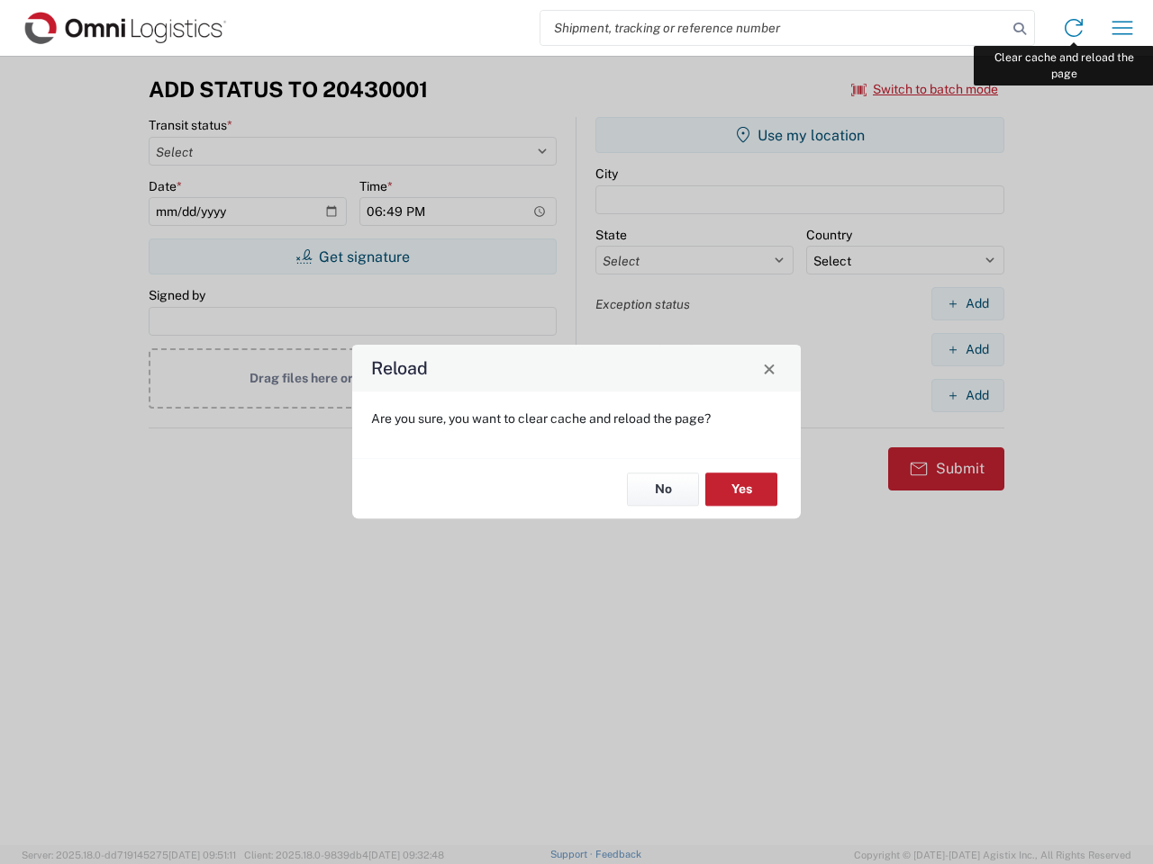  Describe the element at coordinates (663, 489) in the screenshot. I see `button: No` at that location.